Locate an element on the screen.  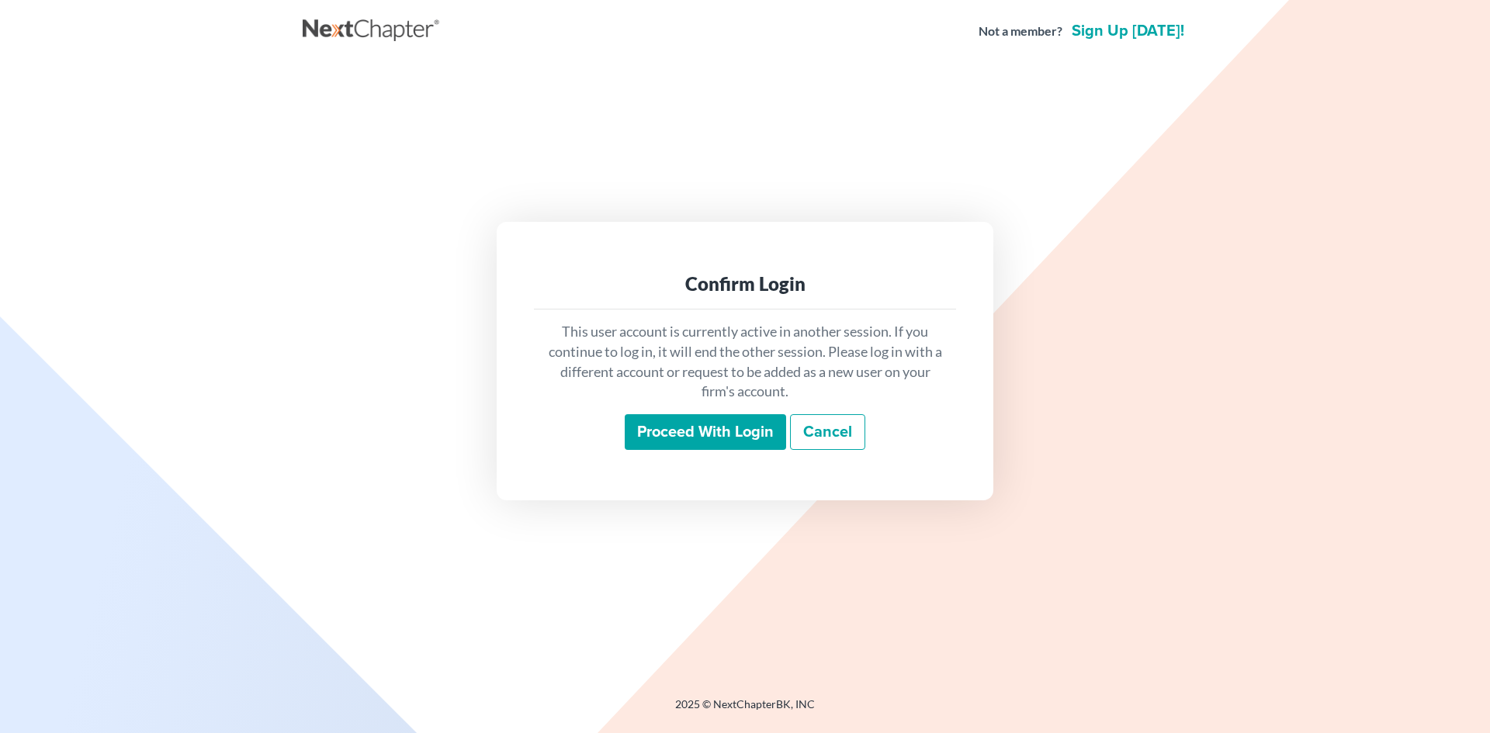
a: Cancel is located at coordinates (827, 432).